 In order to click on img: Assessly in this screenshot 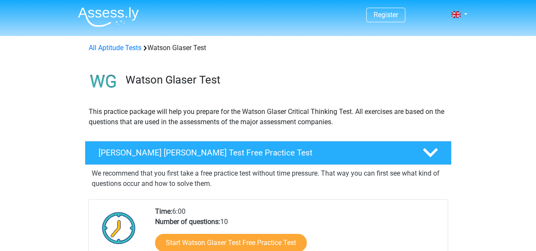, I will do `click(108, 17)`.